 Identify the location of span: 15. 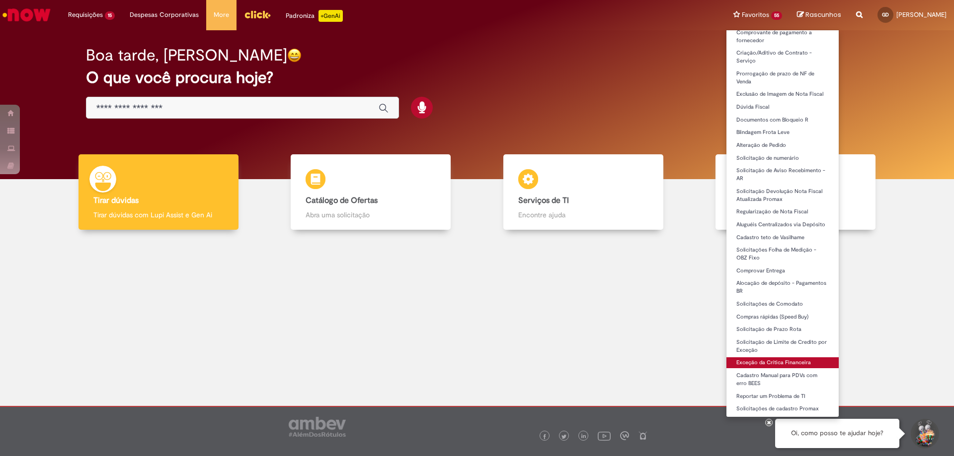
(110, 15).